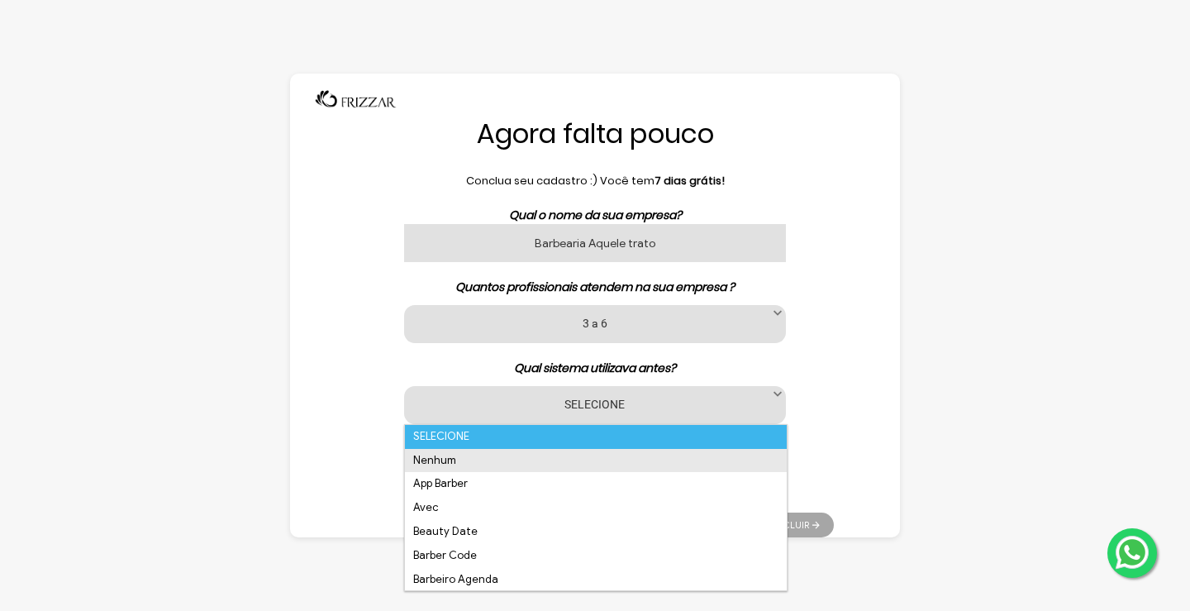 The width and height of the screenshot is (1190, 611). What do you see at coordinates (595, 243) in the screenshot?
I see `input: Nome da sua empresa` at bounding box center [595, 243].